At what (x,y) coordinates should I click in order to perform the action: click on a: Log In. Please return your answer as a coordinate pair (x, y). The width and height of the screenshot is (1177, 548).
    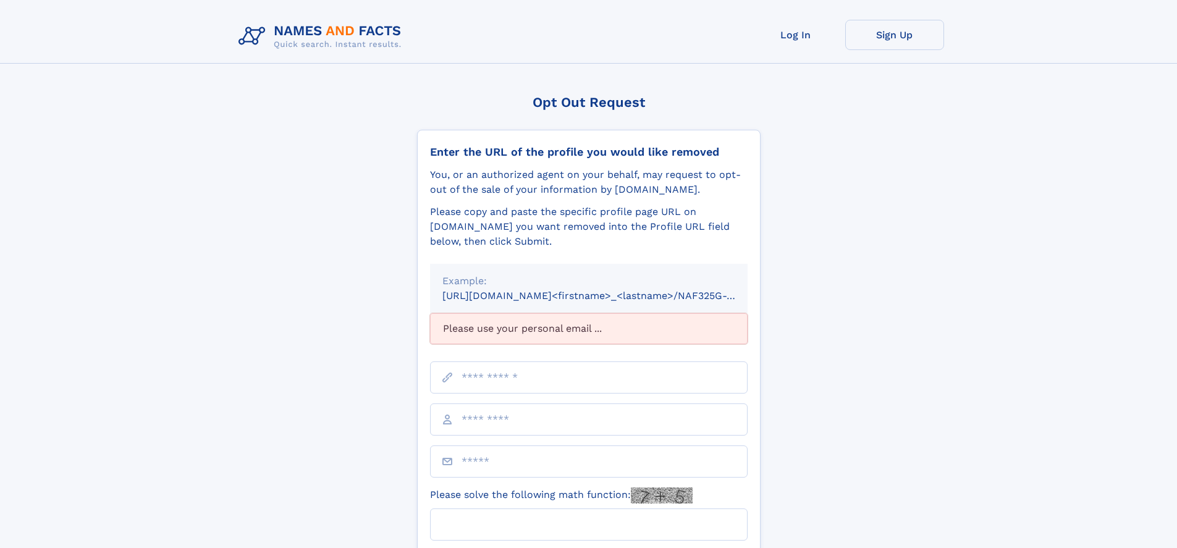
    Looking at the image, I should click on (796, 35).